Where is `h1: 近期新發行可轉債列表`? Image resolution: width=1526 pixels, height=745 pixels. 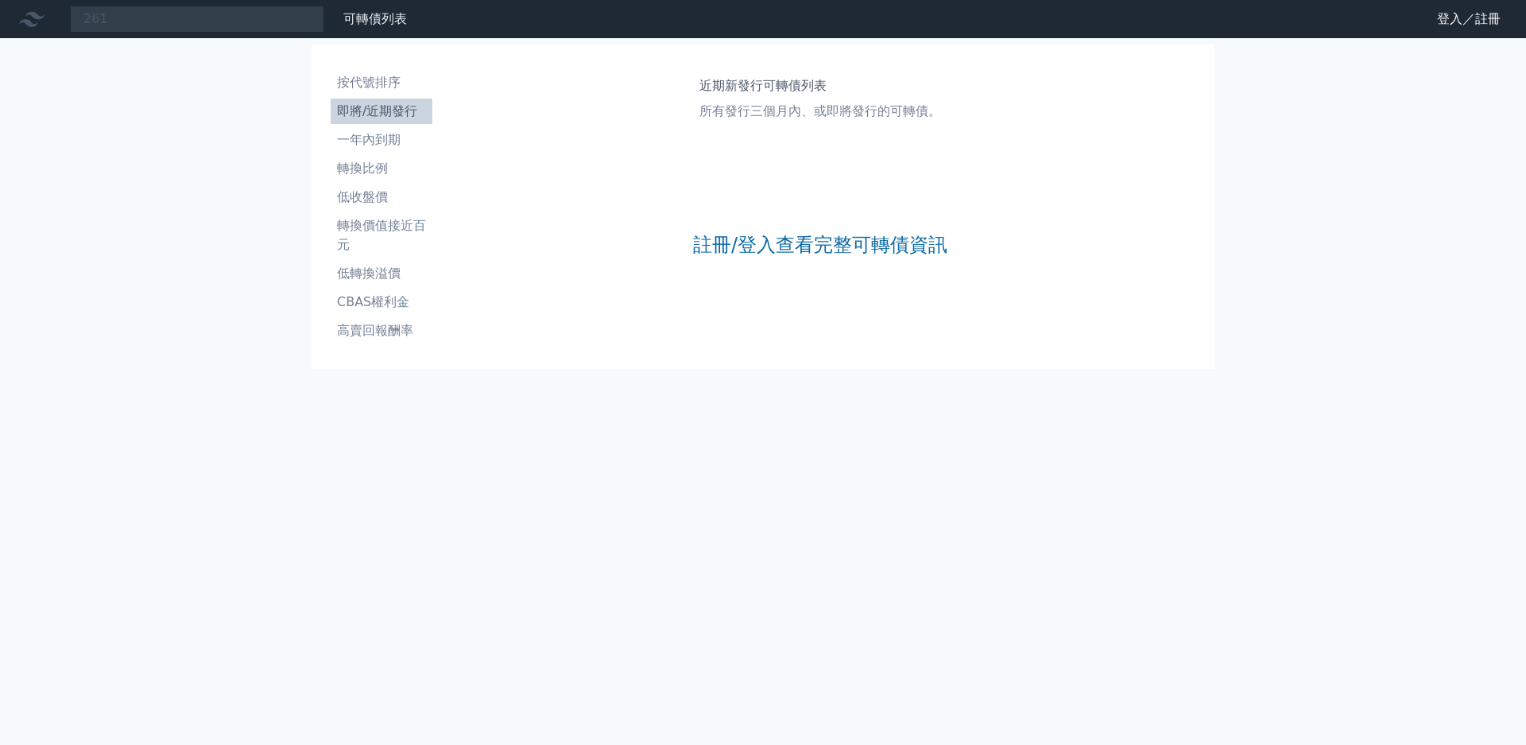 h1: 近期新發行可轉債列表 is located at coordinates (820, 86).